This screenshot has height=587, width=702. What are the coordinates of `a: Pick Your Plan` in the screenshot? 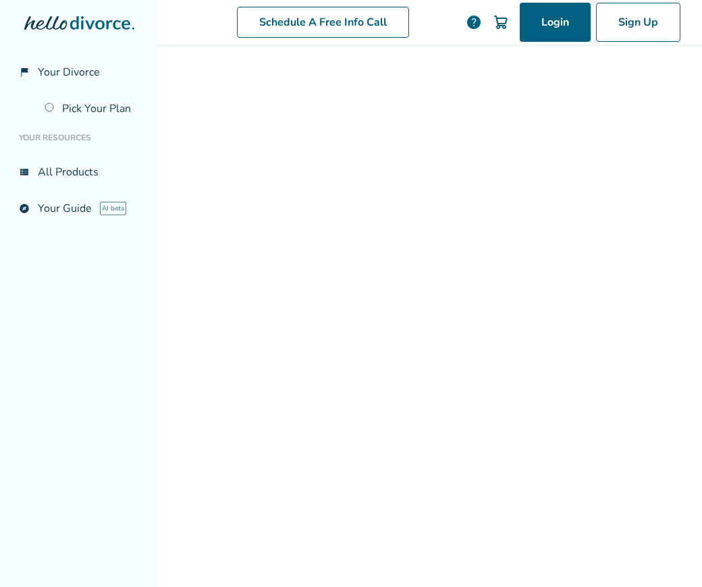 It's located at (92, 109).